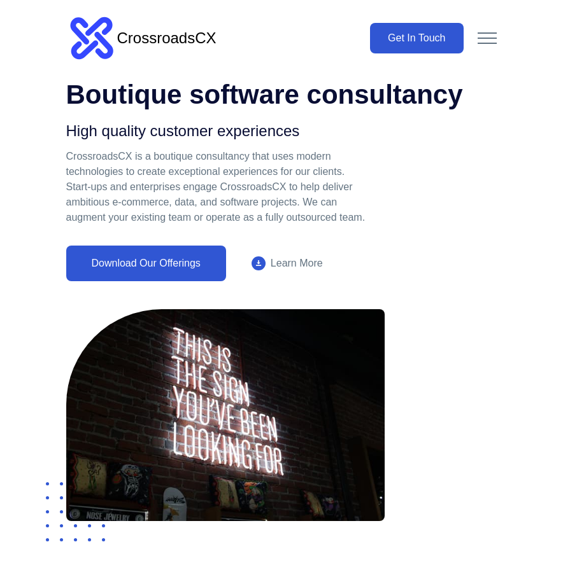 The image size is (570, 584). What do you see at coordinates (146, 264) in the screenshot?
I see `a: Download Our Offerings` at bounding box center [146, 264].